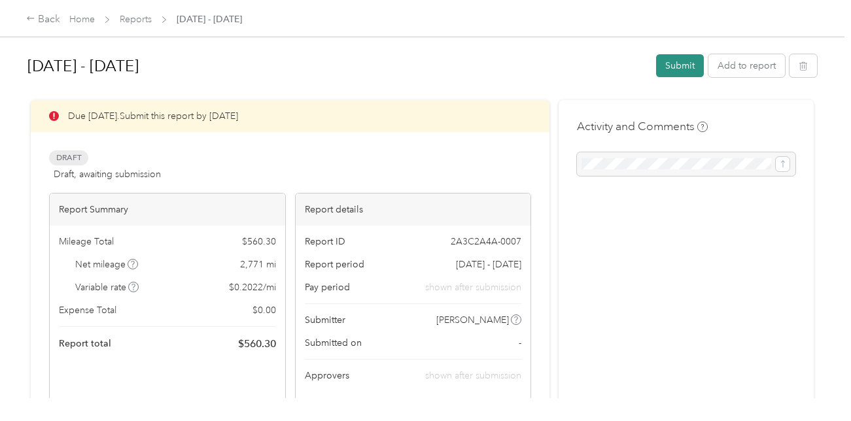 This screenshot has height=421, width=851. Describe the element at coordinates (88, 310) in the screenshot. I see `span: Expense Total` at that location.